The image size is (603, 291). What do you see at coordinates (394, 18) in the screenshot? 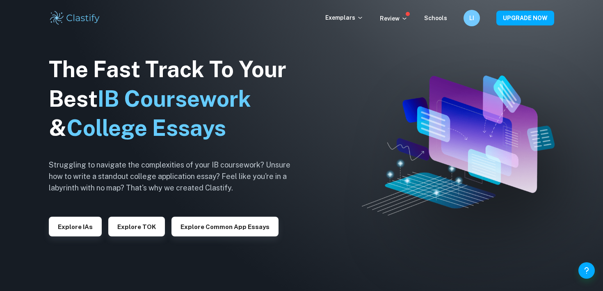
I see `p: Review` at bounding box center [394, 18].